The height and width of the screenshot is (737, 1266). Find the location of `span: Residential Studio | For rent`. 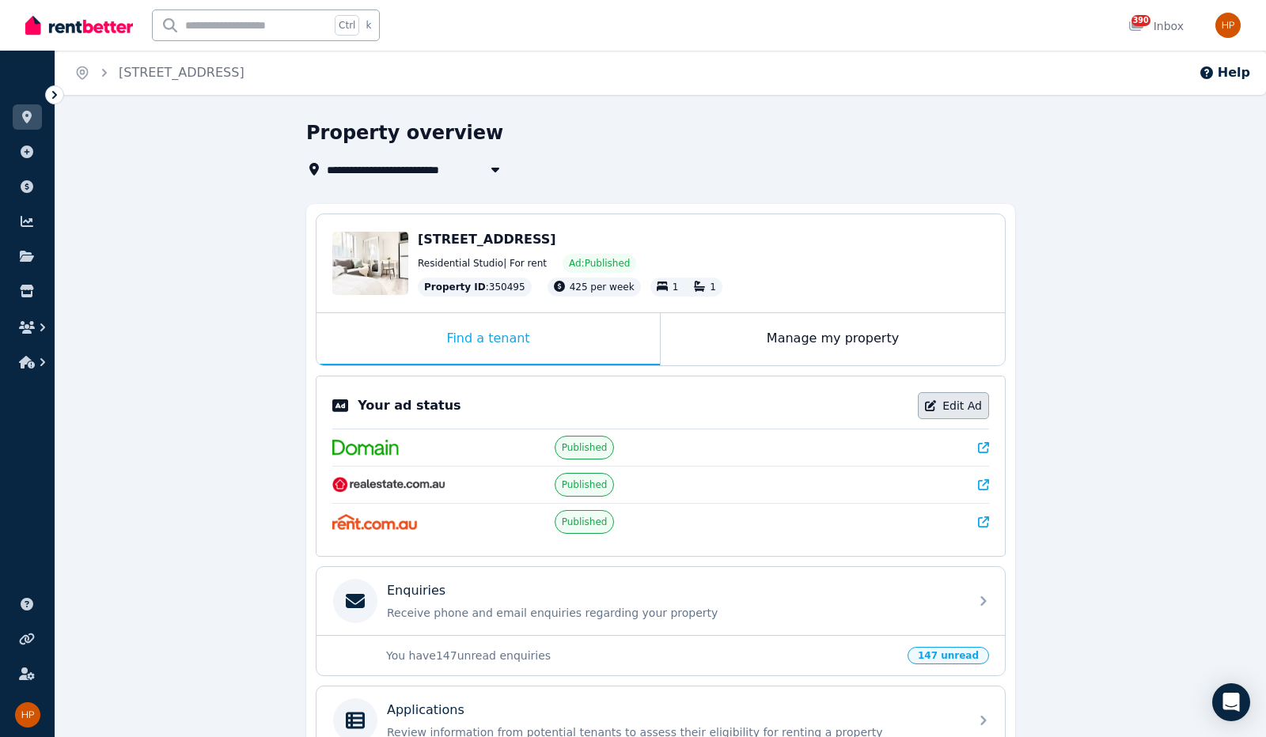

span: Residential Studio | For rent is located at coordinates (482, 263).